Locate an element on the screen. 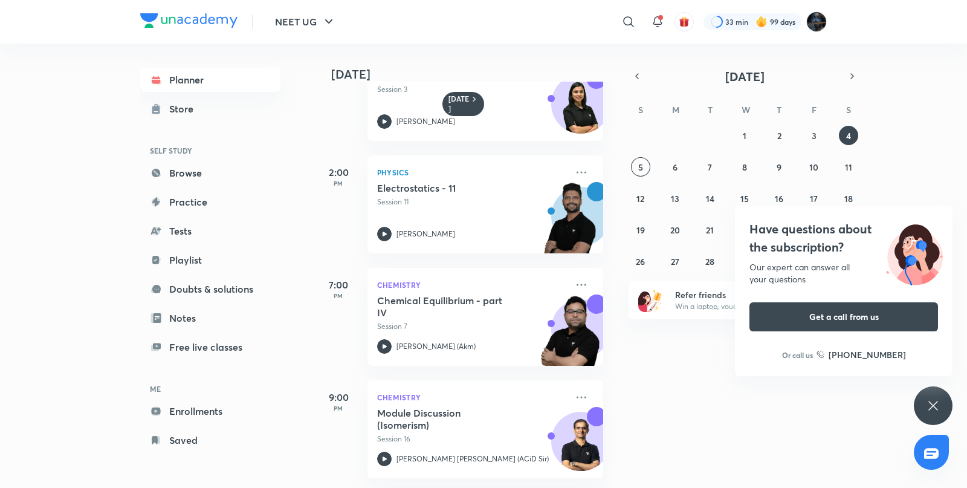  div: Store is located at coordinates (185, 109).